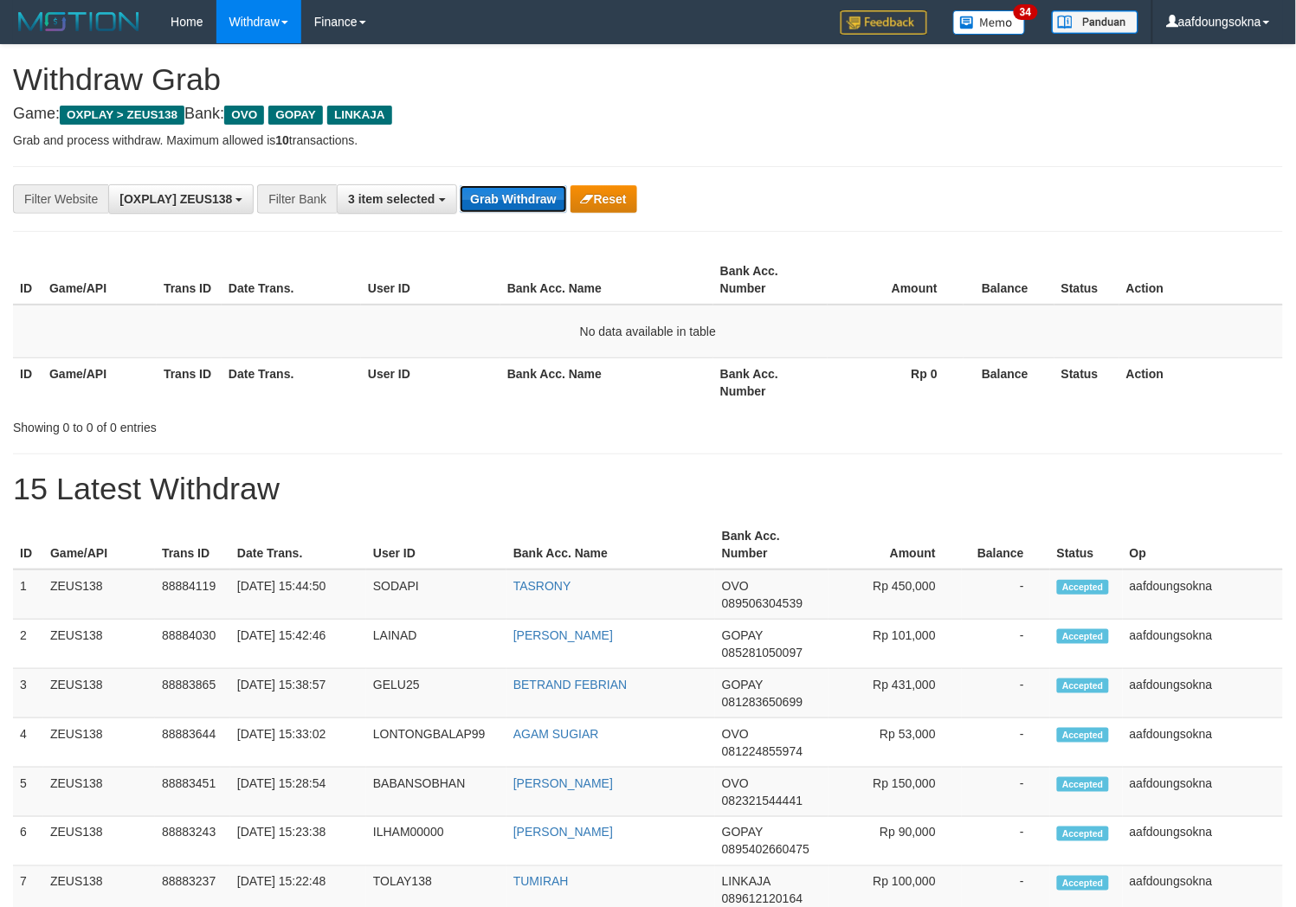 Image resolution: width=1296 pixels, height=907 pixels. What do you see at coordinates (647, 114) in the screenshot?
I see `h4: Game: Bank:` at bounding box center [647, 114].